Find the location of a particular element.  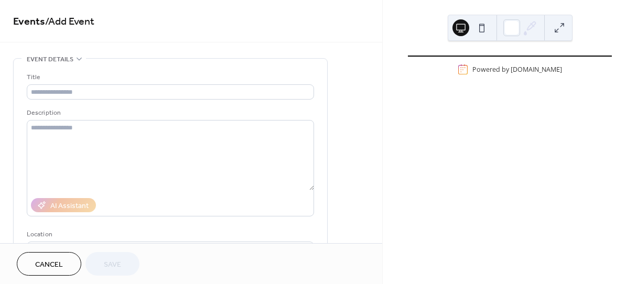

div: Powered by is located at coordinates (517, 69).